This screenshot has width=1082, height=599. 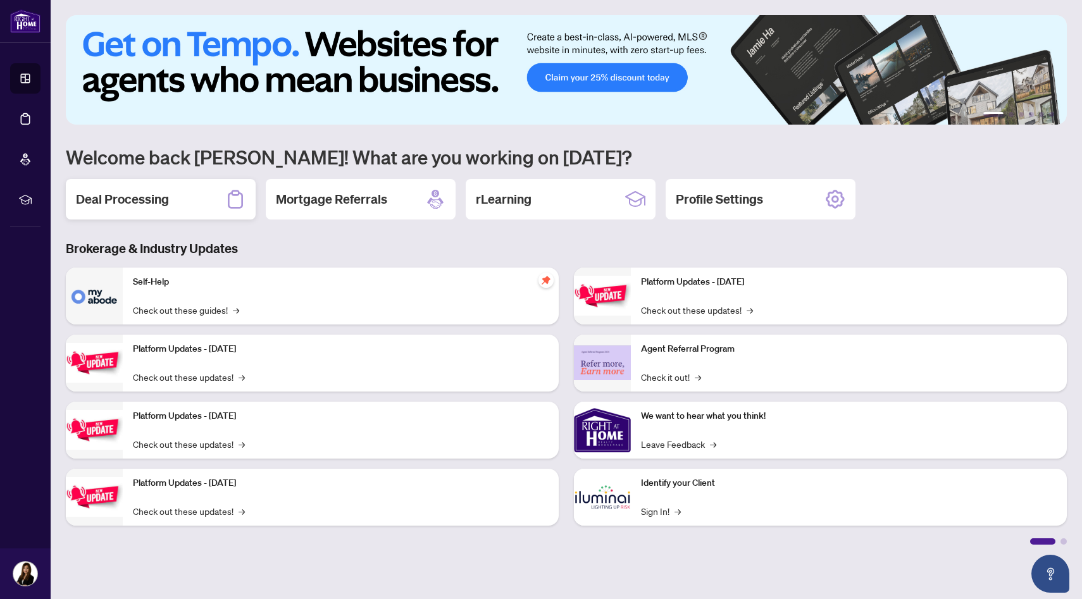 What do you see at coordinates (678, 444) in the screenshot?
I see `a: Leave Feedback→` at bounding box center [678, 444].